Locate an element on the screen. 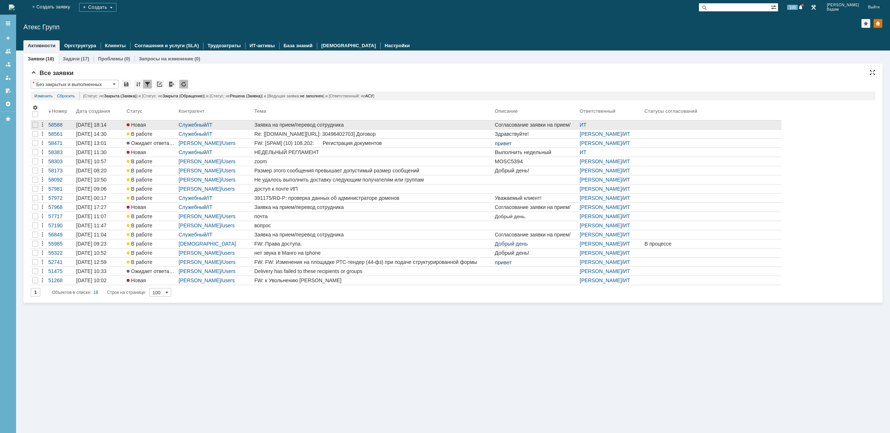  span: 1 is located at coordinates (4, 32).